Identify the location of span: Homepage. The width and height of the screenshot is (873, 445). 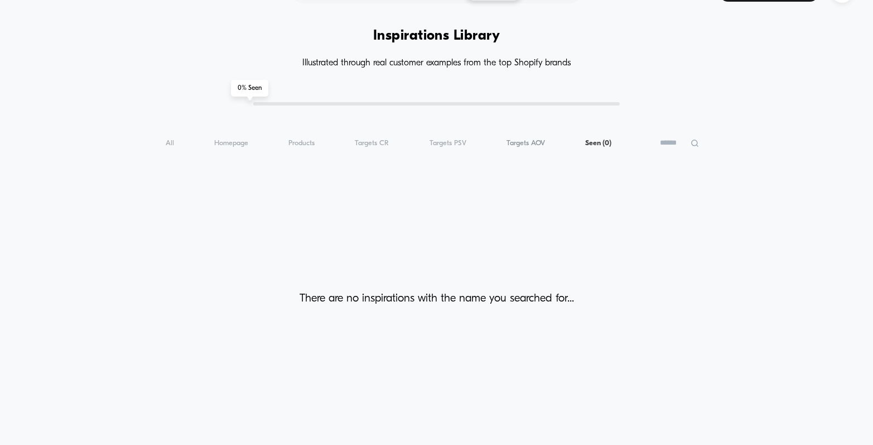
(231, 143).